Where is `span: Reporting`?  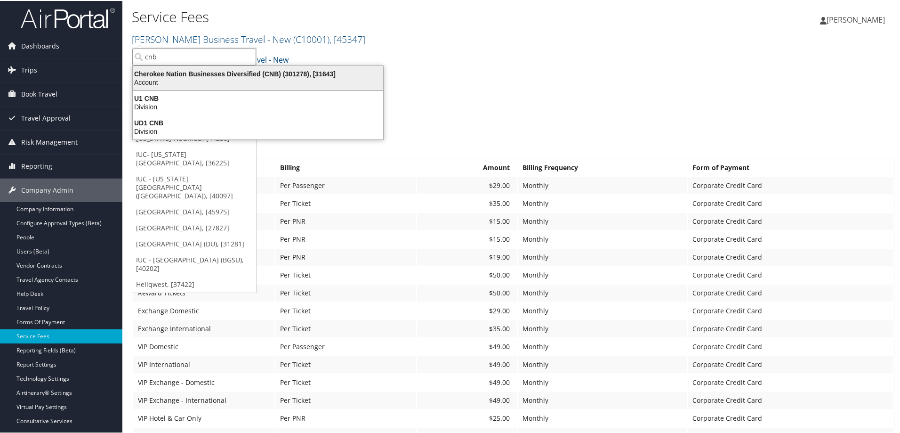
span: Reporting is located at coordinates (37, 165).